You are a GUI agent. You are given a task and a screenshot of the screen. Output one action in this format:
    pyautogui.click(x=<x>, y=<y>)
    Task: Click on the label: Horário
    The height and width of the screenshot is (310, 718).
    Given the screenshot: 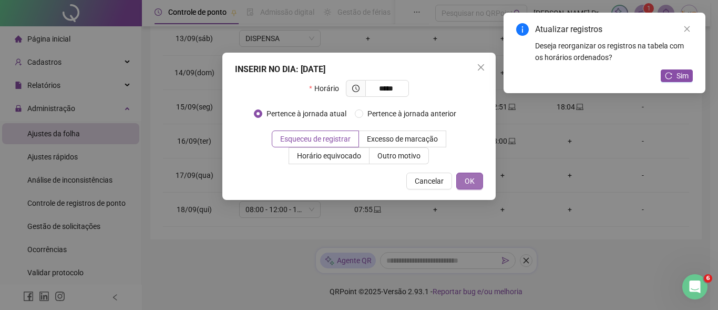 What is the action you would take?
    pyautogui.click(x=327, y=88)
    